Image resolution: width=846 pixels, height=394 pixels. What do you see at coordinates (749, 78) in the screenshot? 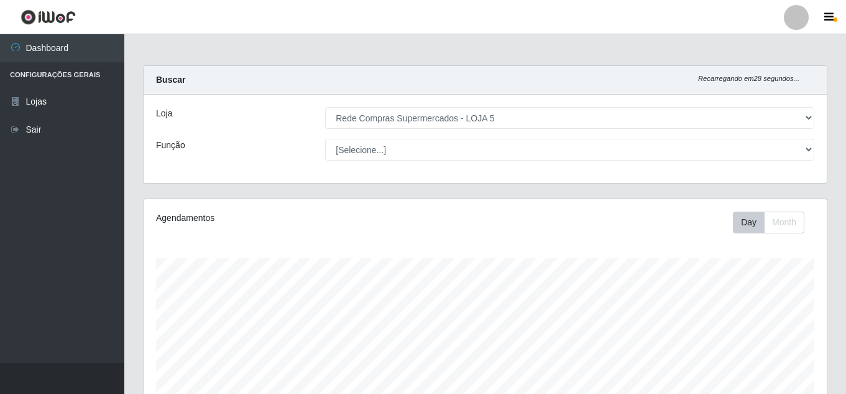
I see `i: Recarregando em 28 segundos...` at bounding box center [749, 78].